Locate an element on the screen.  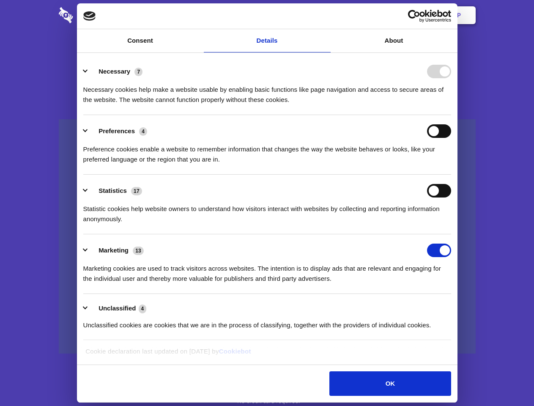
a: Wistia video thumbnail is located at coordinates (267, 236).